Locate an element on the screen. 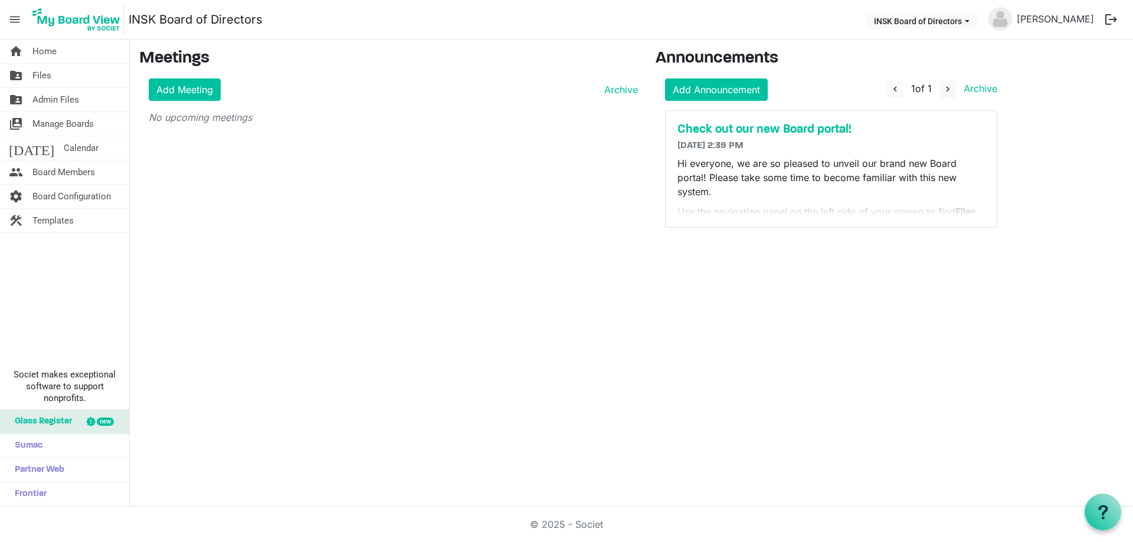  span: Board Members is located at coordinates (64, 172).